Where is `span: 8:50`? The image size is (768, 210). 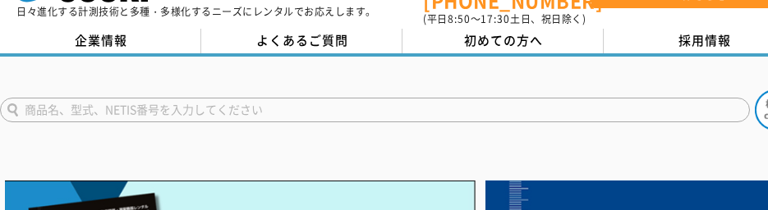 span: 8:50 is located at coordinates (459, 19).